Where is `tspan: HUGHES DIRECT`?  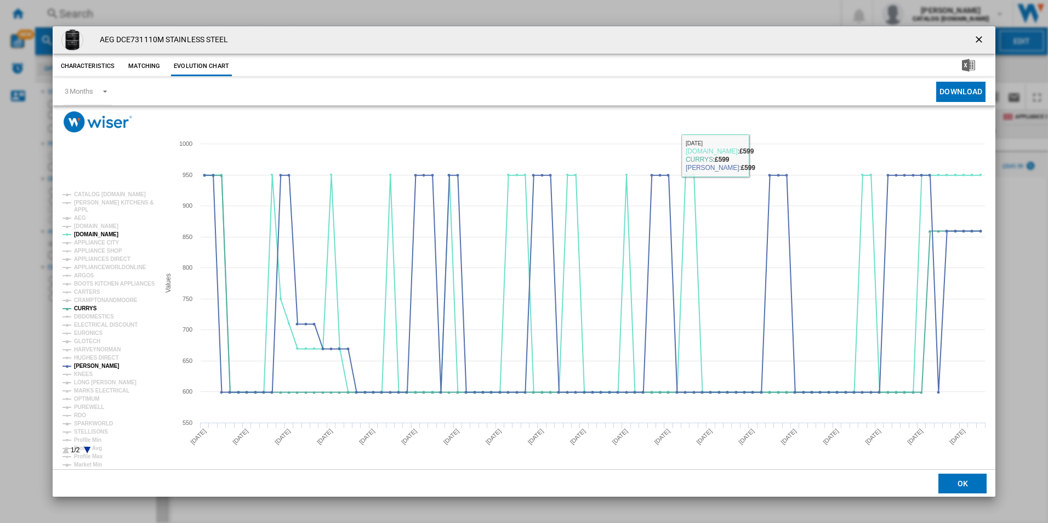 tspan: HUGHES DIRECT is located at coordinates (96, 357).